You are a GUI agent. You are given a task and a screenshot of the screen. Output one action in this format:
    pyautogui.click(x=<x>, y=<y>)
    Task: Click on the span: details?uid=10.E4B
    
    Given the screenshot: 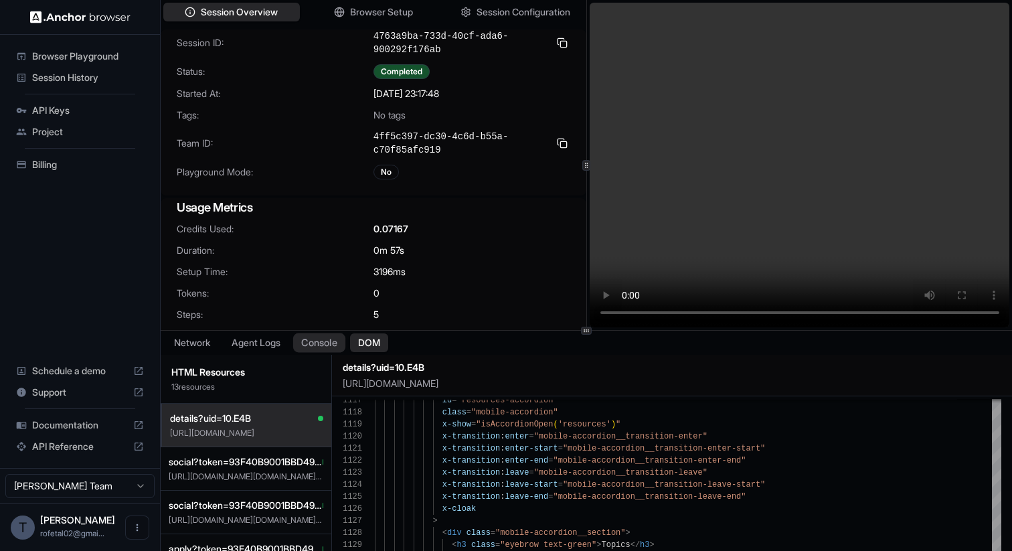 What is the action you would take?
    pyautogui.click(x=210, y=418)
    